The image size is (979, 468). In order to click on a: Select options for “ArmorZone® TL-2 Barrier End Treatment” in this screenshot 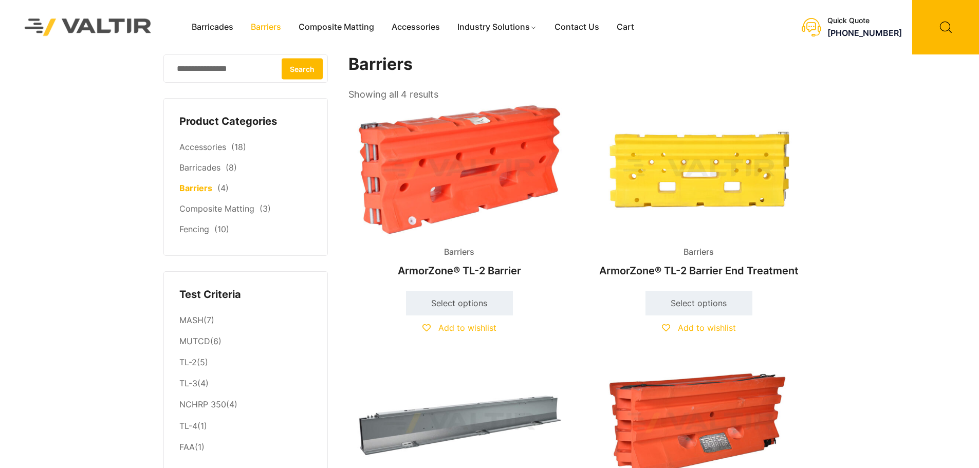, I will do `click(699, 303)`.